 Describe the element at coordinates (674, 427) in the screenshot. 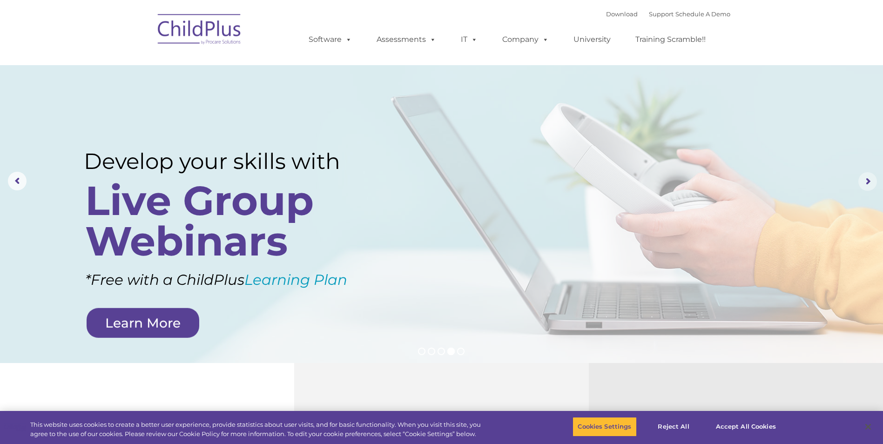

I see `button: Reject All` at that location.